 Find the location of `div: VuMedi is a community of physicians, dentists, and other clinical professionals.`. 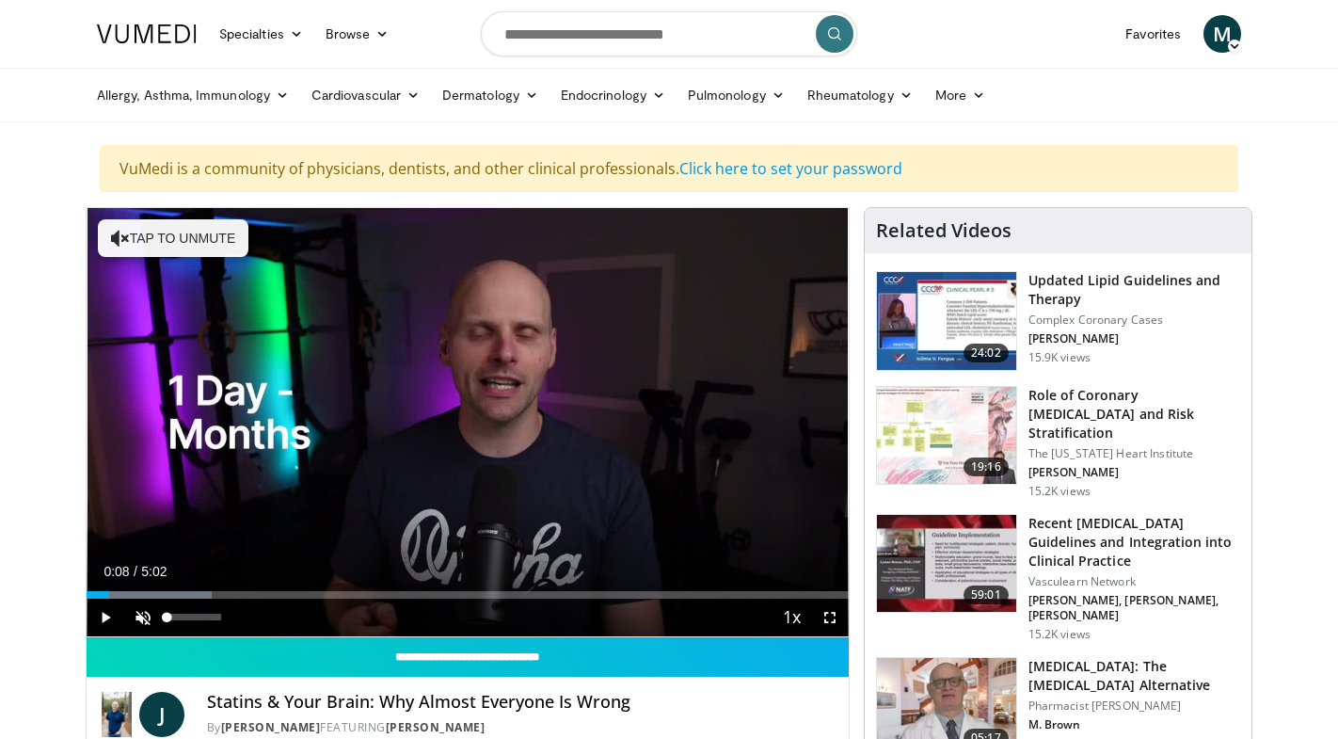

div: VuMedi is a community of physicians, dentists, and other clinical professionals. is located at coordinates (669, 168).